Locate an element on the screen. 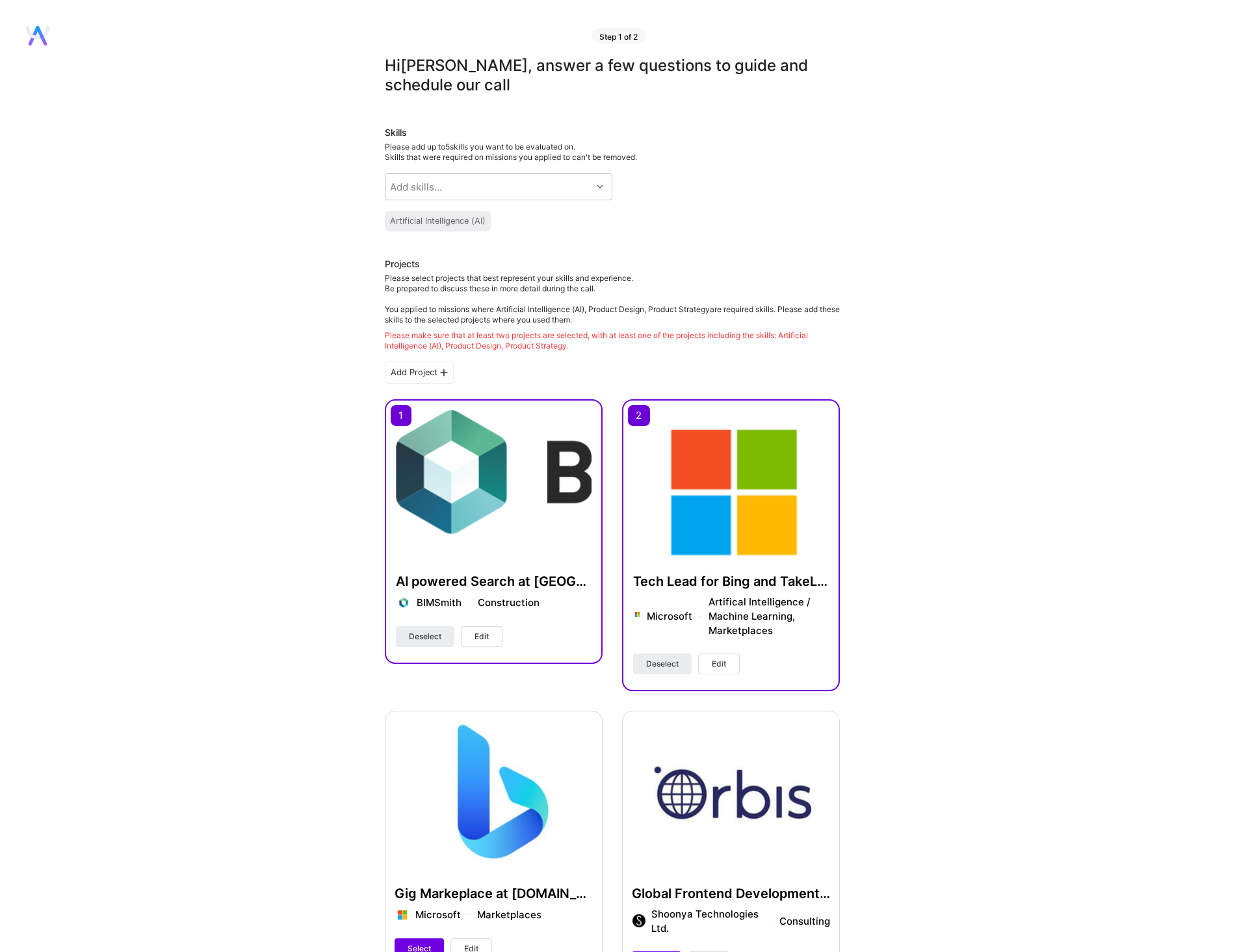  div: Artificial Intelligence (AI) is located at coordinates (438, 221).